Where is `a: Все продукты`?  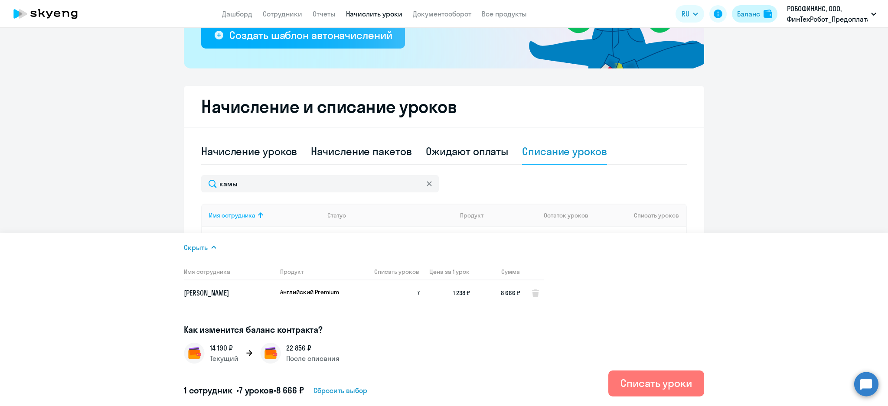
a: Все продукты is located at coordinates (504, 14).